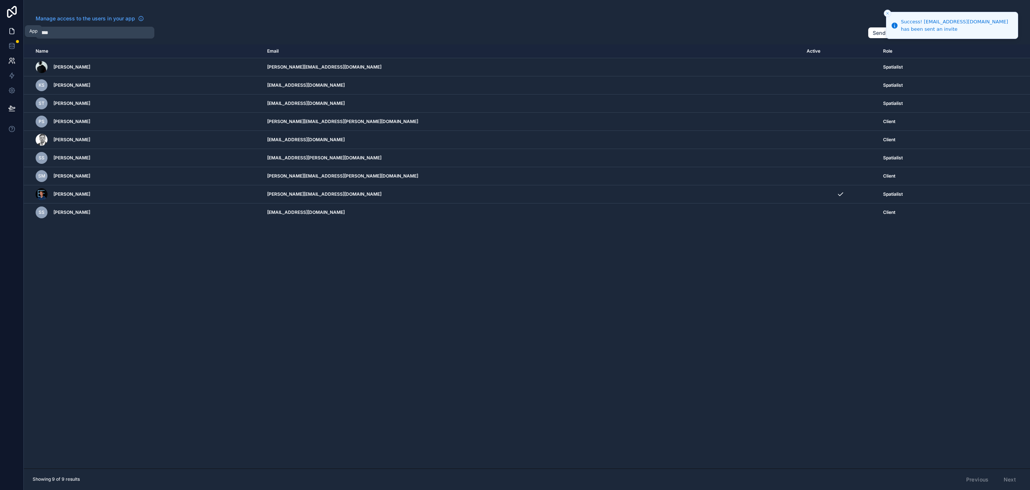 This screenshot has height=490, width=1030. I want to click on th: Role, so click(927, 51).